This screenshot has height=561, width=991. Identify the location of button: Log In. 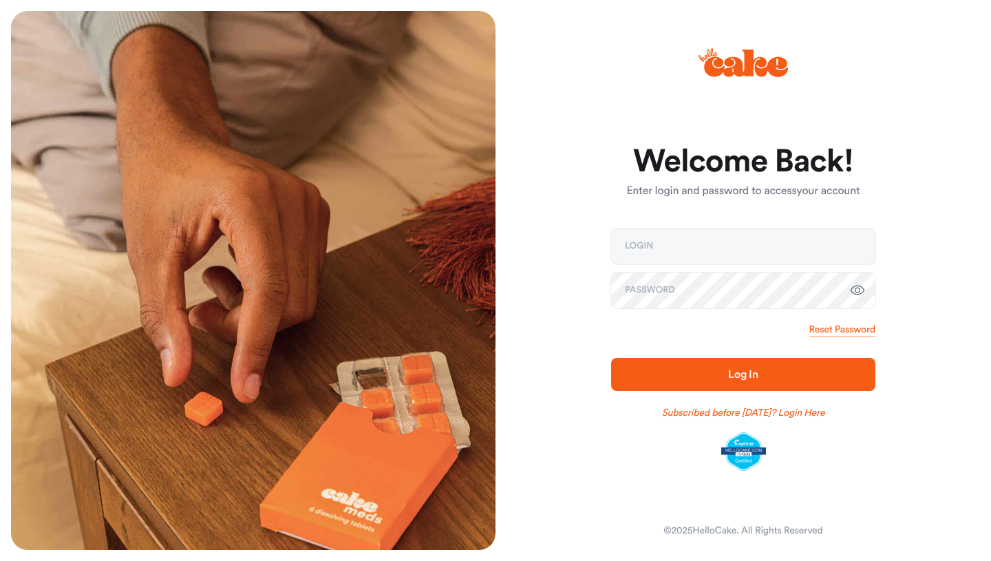
(743, 374).